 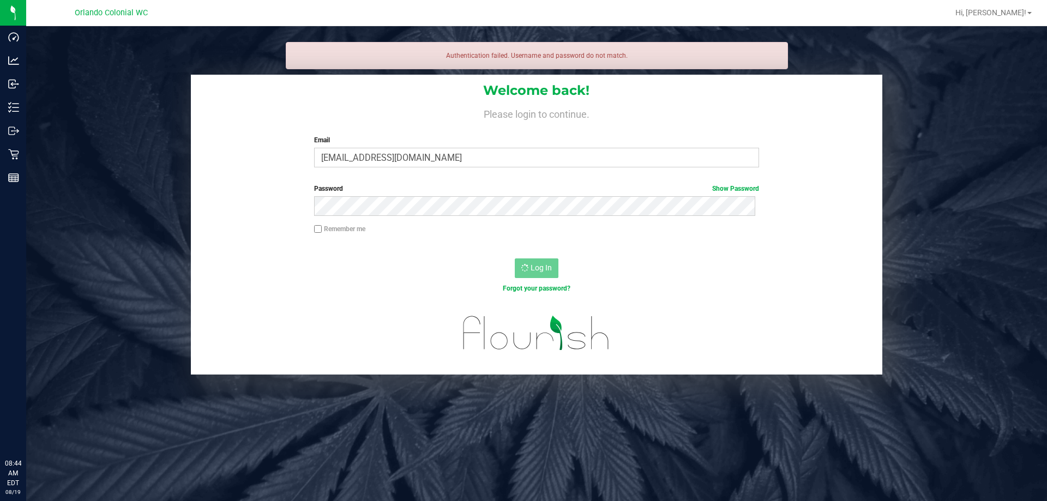 I want to click on span: Orlando Colonial WC, so click(x=111, y=13).